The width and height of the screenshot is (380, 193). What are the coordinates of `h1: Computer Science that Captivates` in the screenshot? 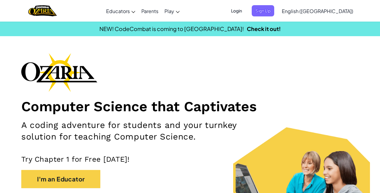 It's located at (190, 106).